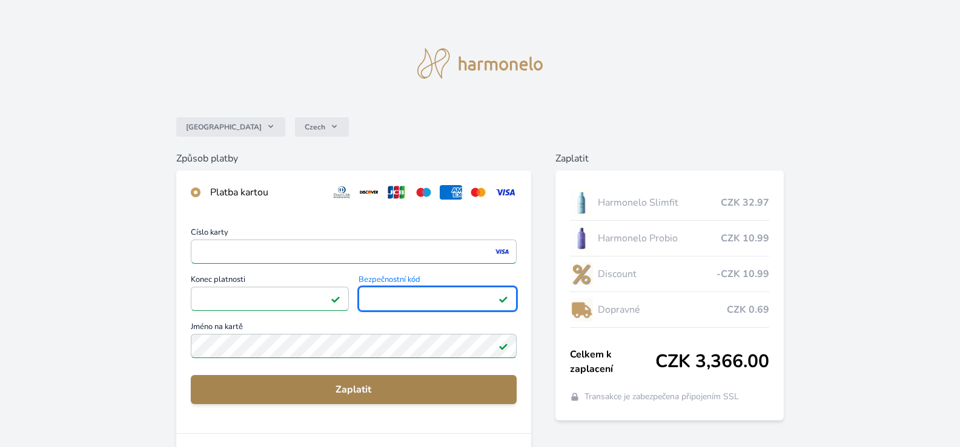  Describe the element at coordinates (505, 193) in the screenshot. I see `img: visa.svg` at that location.